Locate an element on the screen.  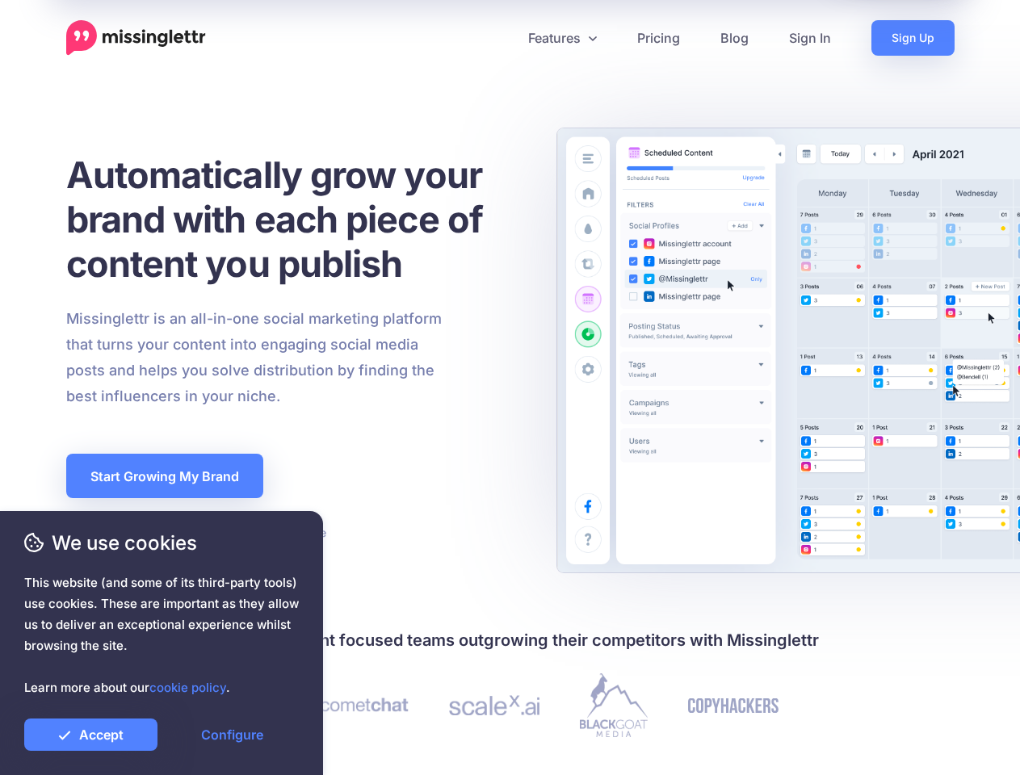
a: Accept is located at coordinates (90, 735).